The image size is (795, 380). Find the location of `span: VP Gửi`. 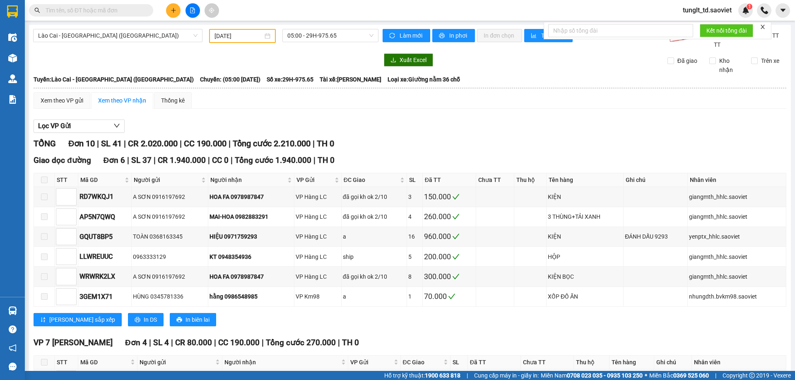

span: VP Gửi is located at coordinates (315, 180).